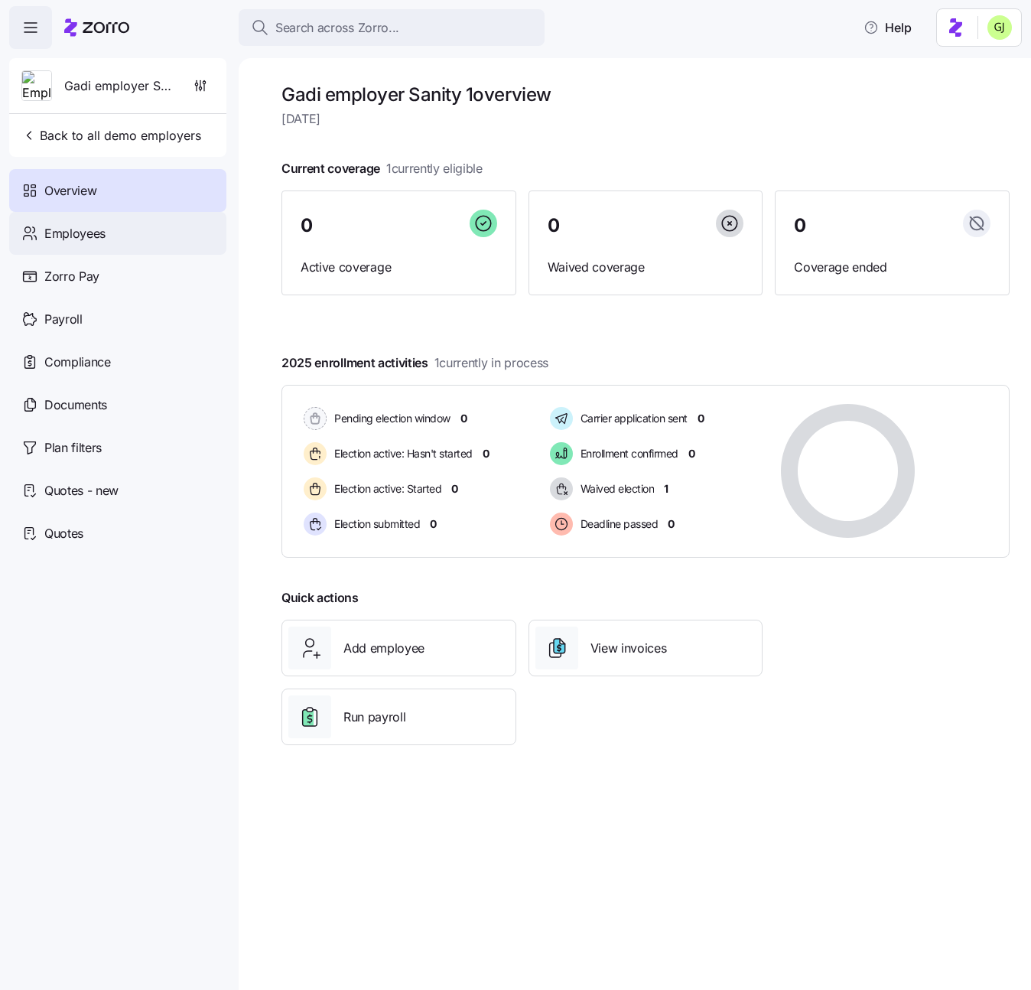 The width and height of the screenshot is (1031, 990). I want to click on a: Payroll, so click(118, 319).